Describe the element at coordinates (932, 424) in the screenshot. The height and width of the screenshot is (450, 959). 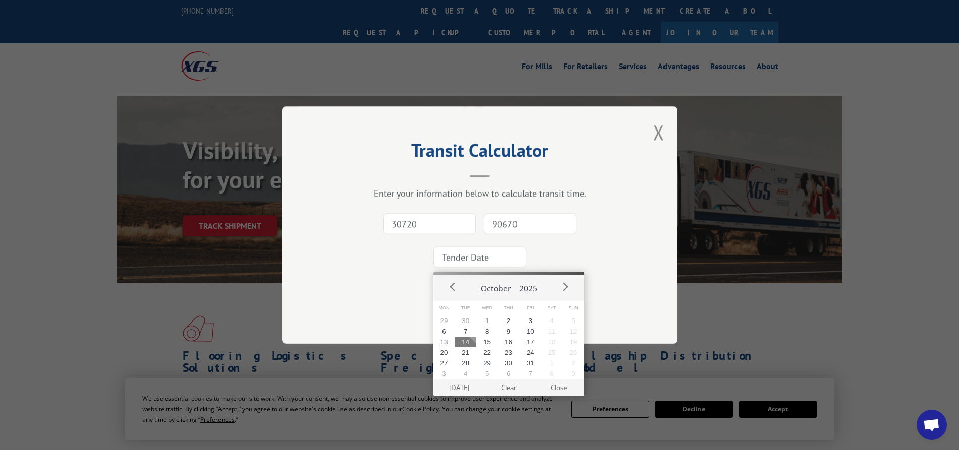
I see `div: Open chat` at that location.